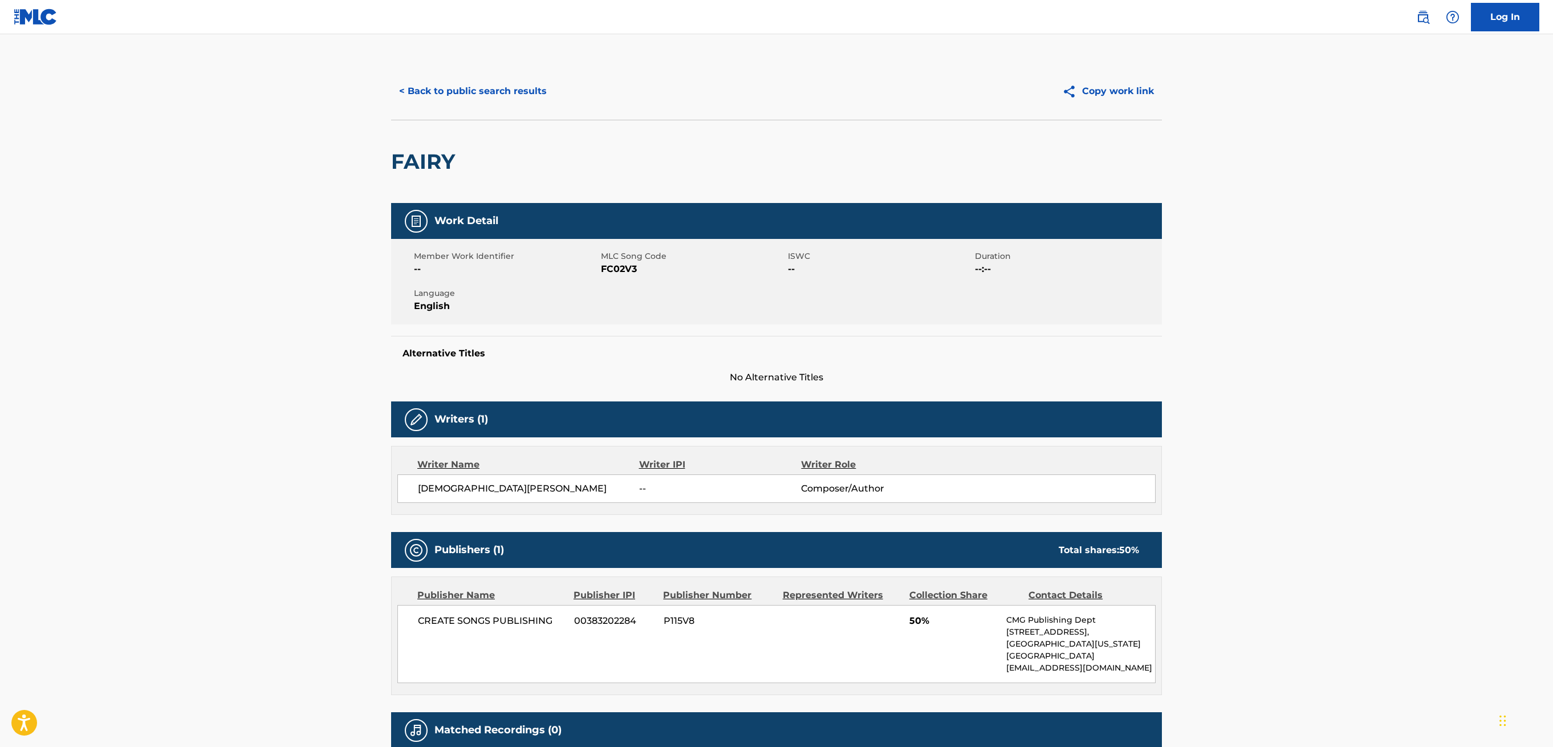  Describe the element at coordinates (491, 595) in the screenshot. I see `div: Publisher Name` at that location.